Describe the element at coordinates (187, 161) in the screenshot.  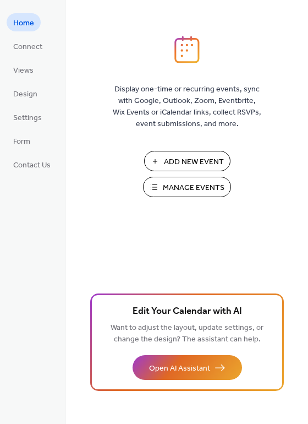
I see `button: Add New Event` at that location.